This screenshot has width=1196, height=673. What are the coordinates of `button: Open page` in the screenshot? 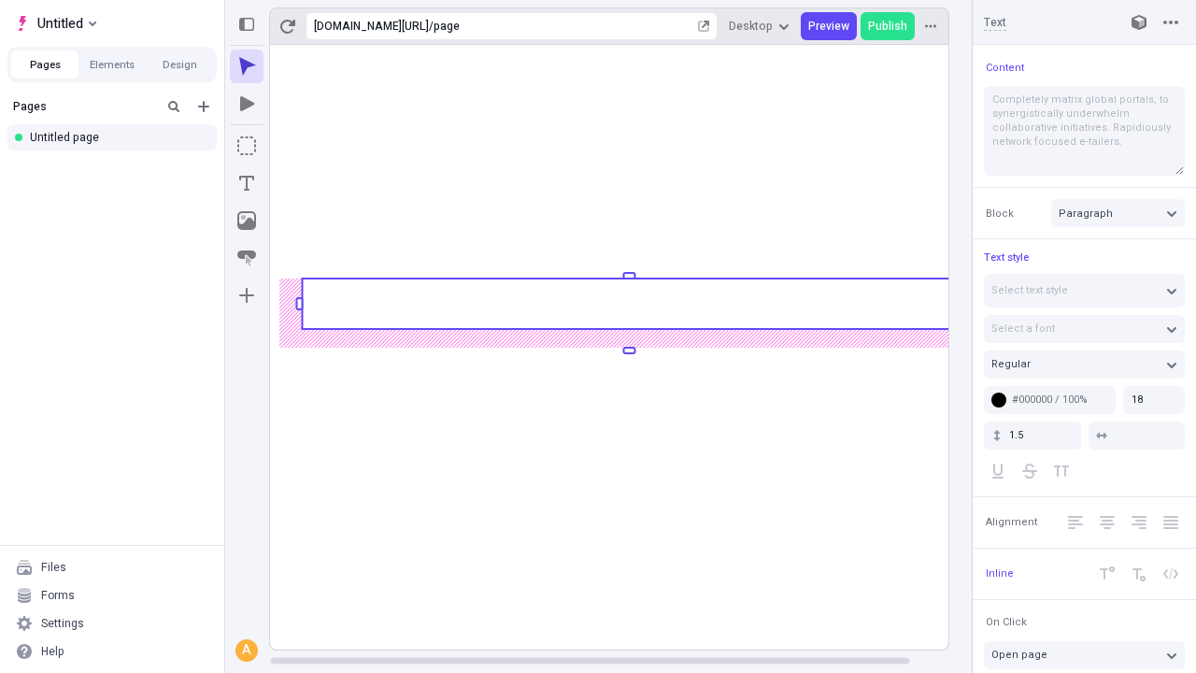 It's located at (1084, 655).